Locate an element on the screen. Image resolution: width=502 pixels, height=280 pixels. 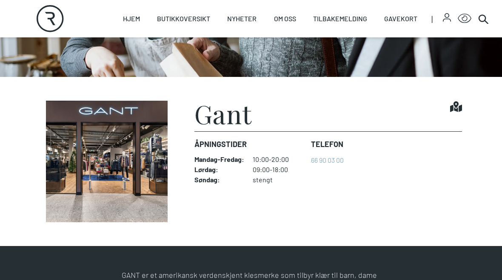
dt: Mandag - Fredag : is located at coordinates (219, 160).